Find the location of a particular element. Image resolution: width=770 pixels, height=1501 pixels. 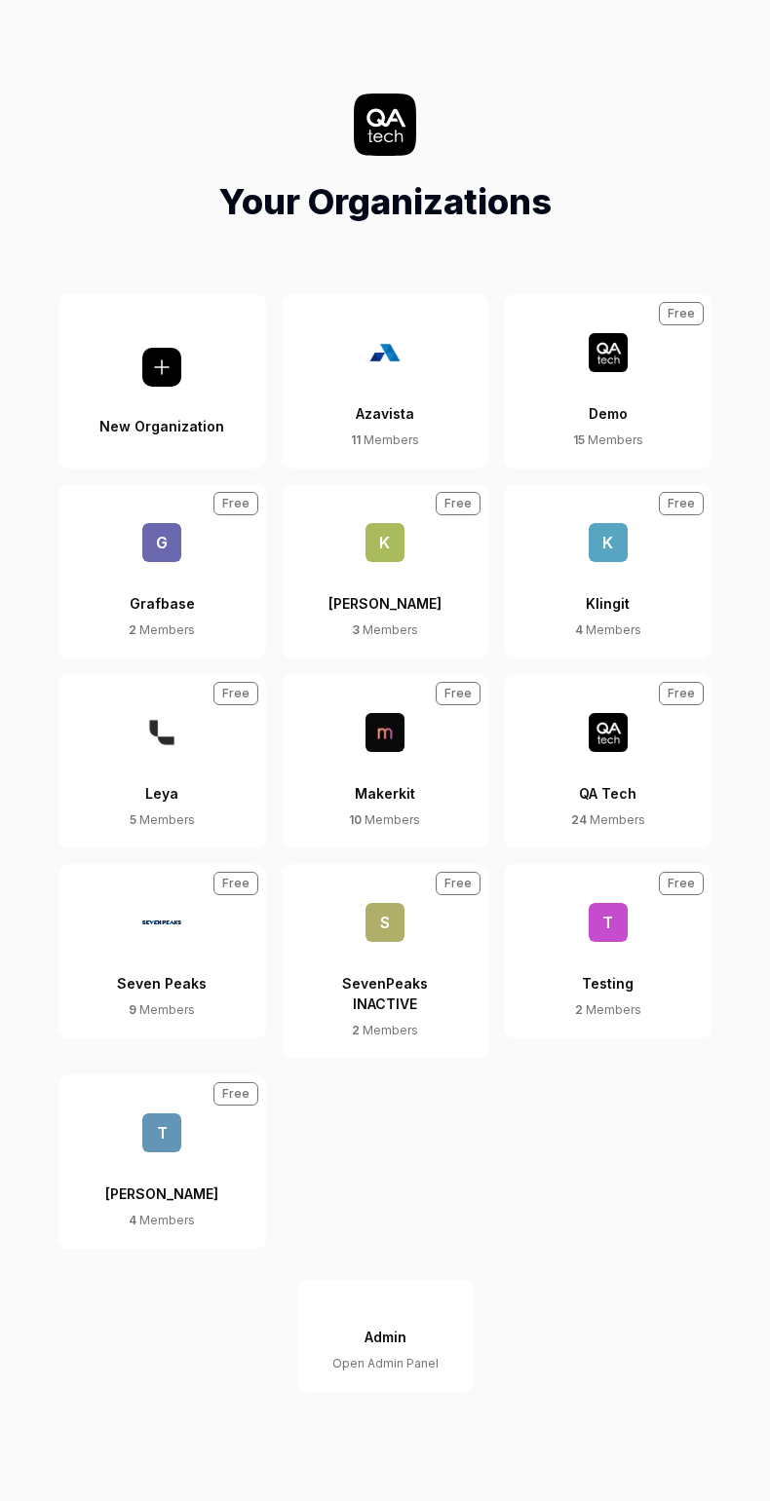

a: Demo LogoDemo15 MembersFree is located at coordinates (607, 381).